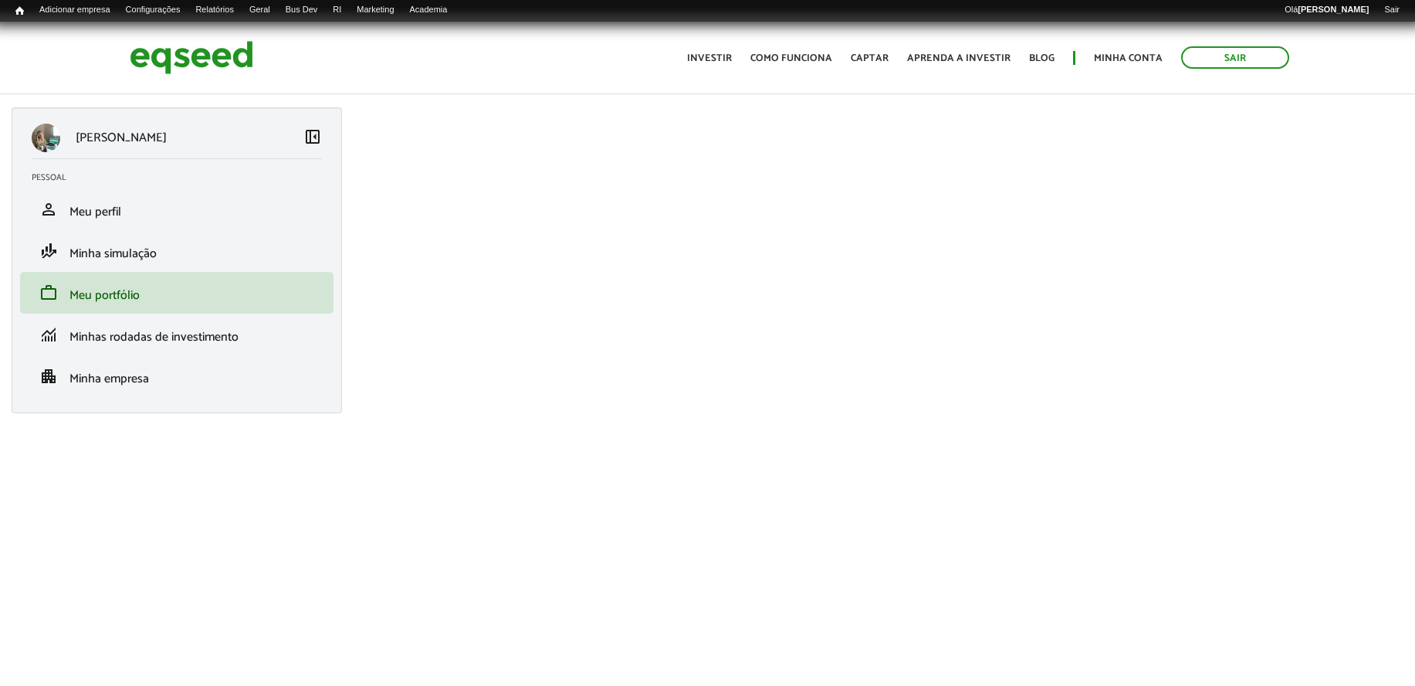 This screenshot has height=686, width=1415. I want to click on a: Configurações, so click(153, 10).